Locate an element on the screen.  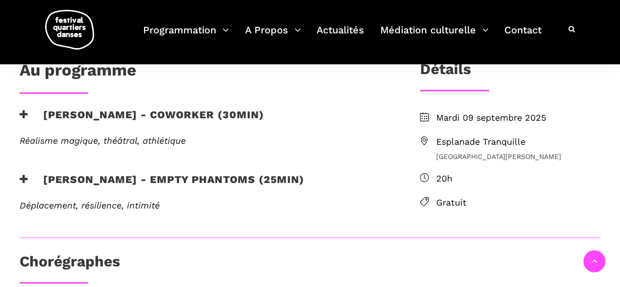
span: Esplanade Tranquille is located at coordinates (518, 142).